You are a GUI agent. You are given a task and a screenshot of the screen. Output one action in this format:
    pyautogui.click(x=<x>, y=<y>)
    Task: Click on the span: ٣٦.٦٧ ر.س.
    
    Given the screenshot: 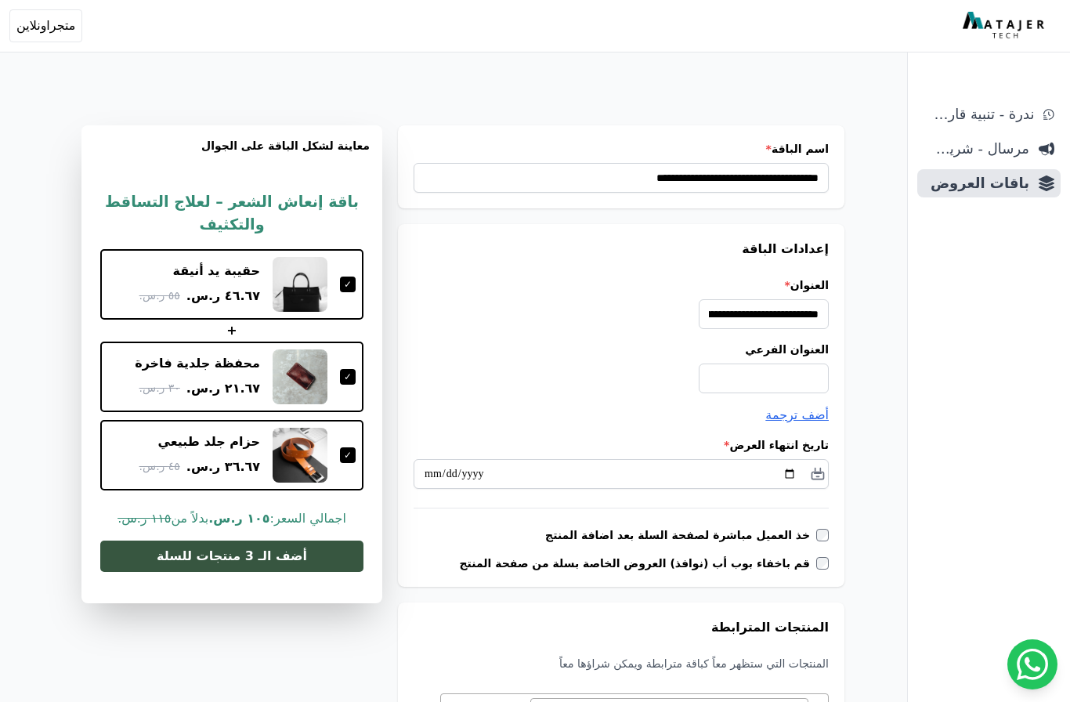 What is the action you would take?
    pyautogui.click(x=223, y=467)
    